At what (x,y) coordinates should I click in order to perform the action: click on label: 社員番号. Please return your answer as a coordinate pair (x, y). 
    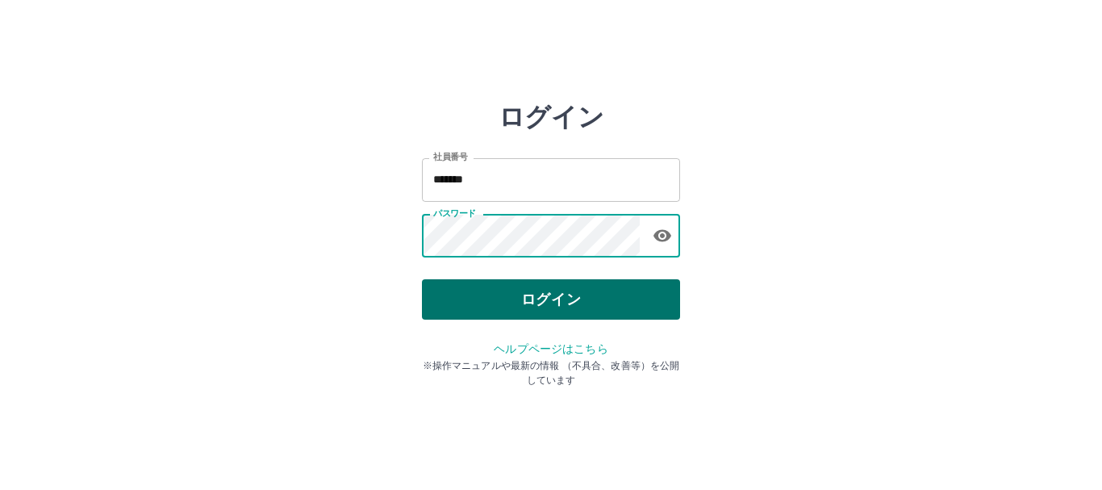
    Looking at the image, I should click on (450, 157).